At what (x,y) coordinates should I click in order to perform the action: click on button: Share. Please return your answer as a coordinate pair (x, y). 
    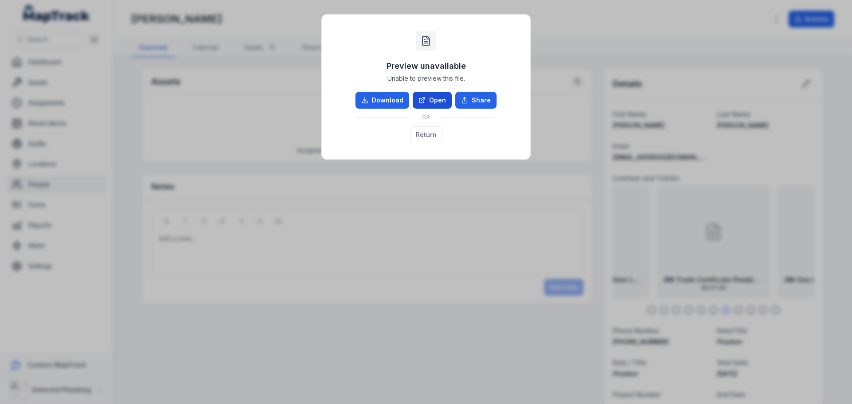
    Looking at the image, I should click on (476, 100).